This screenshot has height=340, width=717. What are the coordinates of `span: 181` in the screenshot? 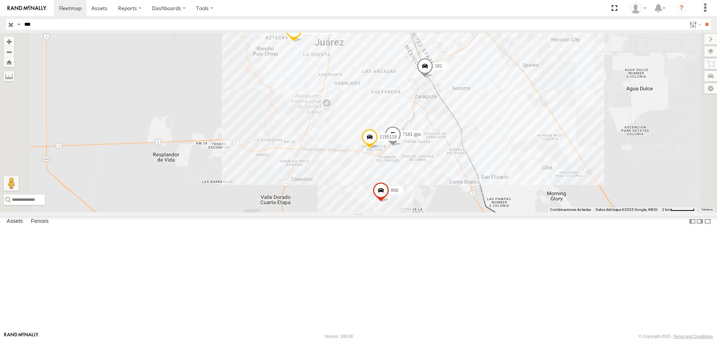 It's located at (438, 66).